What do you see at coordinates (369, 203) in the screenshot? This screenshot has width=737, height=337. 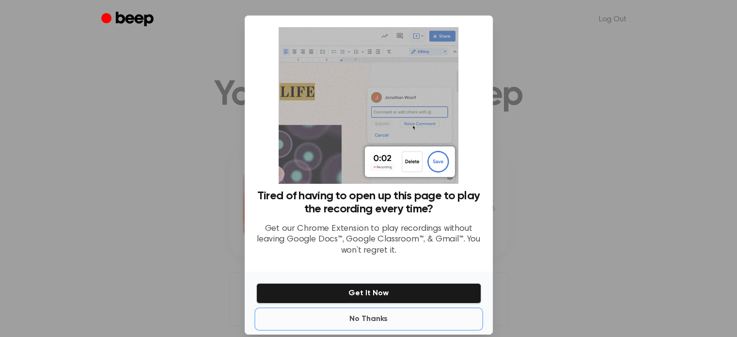 I see `h3: Tired of having to open up this page to play the recording every time?` at bounding box center [369, 203].